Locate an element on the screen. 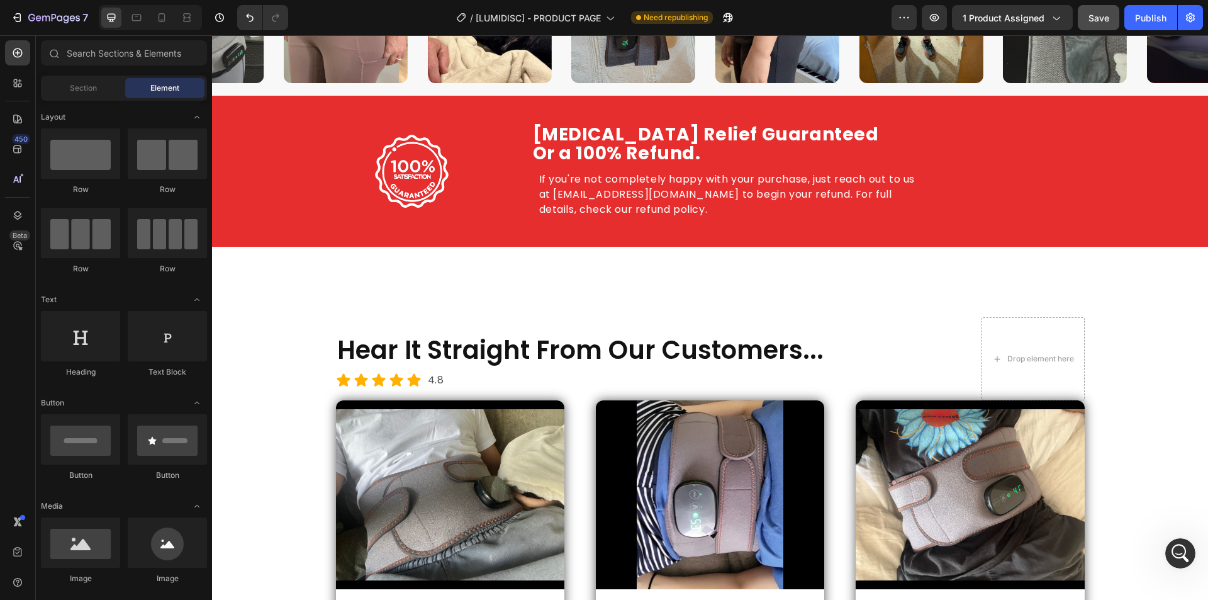 This screenshot has width=1208, height=600. div: Text Block is located at coordinates (167, 372).